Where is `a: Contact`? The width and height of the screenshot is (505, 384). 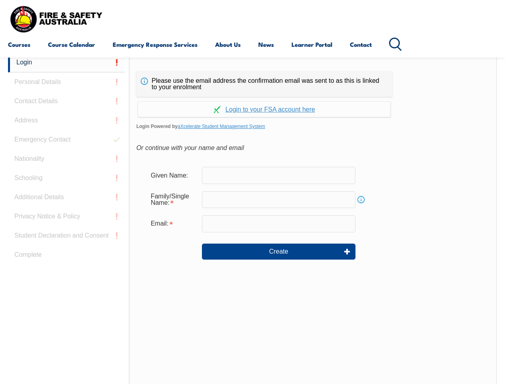
a: Contact is located at coordinates (361, 44).